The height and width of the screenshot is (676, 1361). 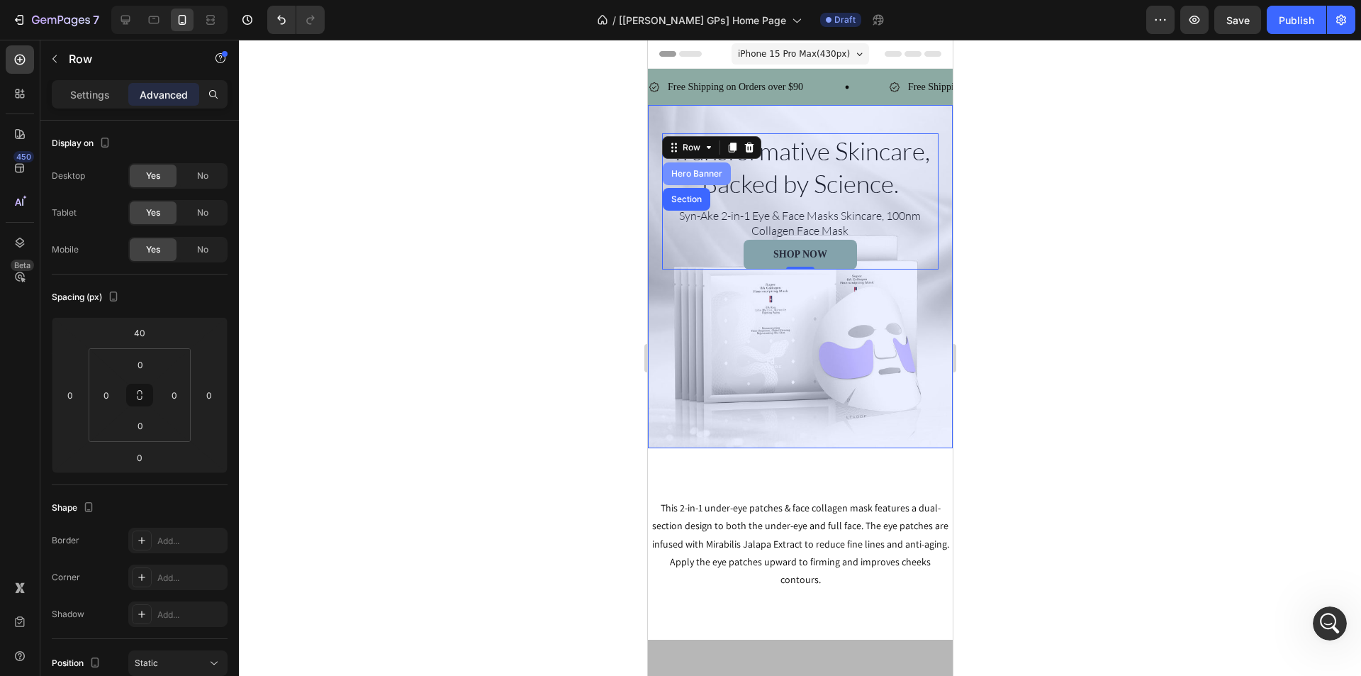 What do you see at coordinates (140, 332) in the screenshot?
I see `input: 40` at bounding box center [140, 332].